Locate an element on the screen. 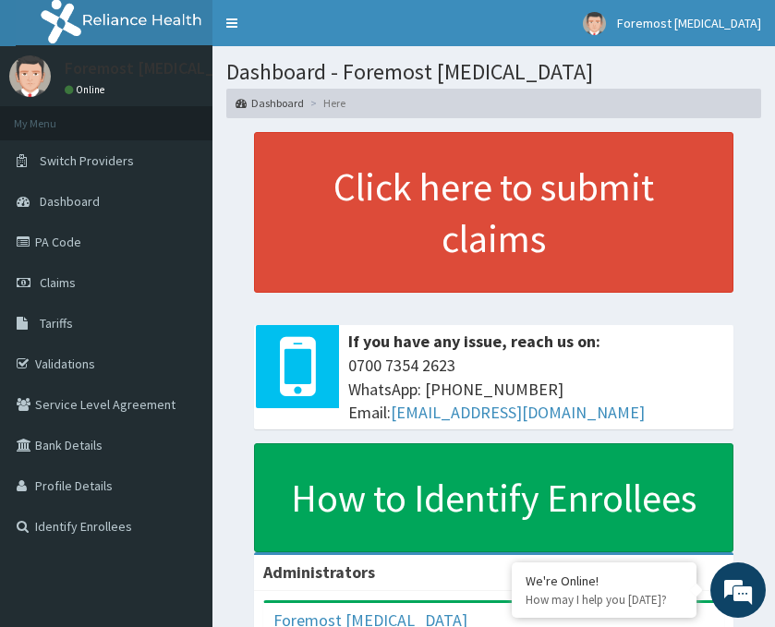 Image resolution: width=775 pixels, height=627 pixels. b: If you have any issue, reach us on: is located at coordinates (474, 341).